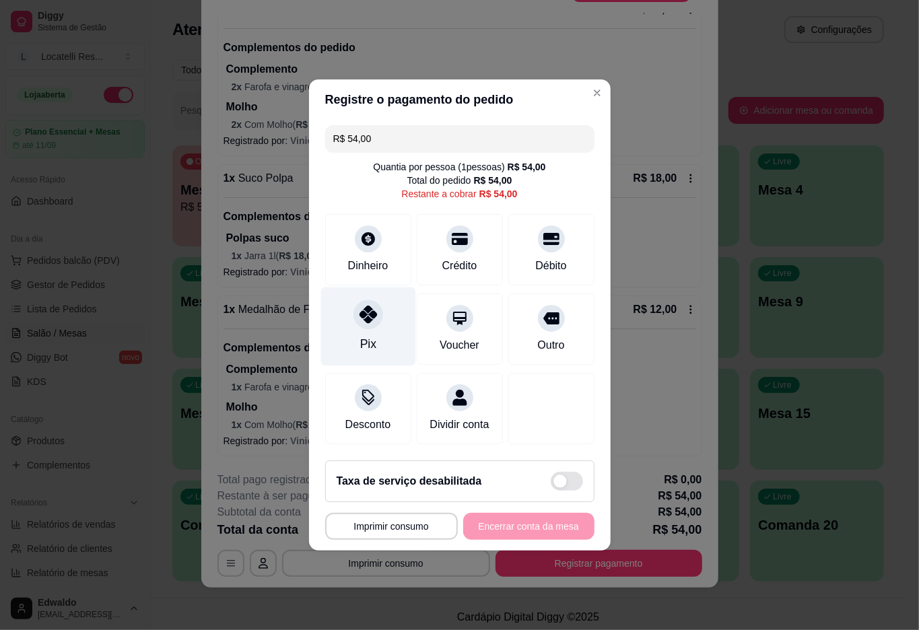 The width and height of the screenshot is (919, 630). I want to click on input: Ex.: hambúrguer de cordeiro, so click(460, 139).